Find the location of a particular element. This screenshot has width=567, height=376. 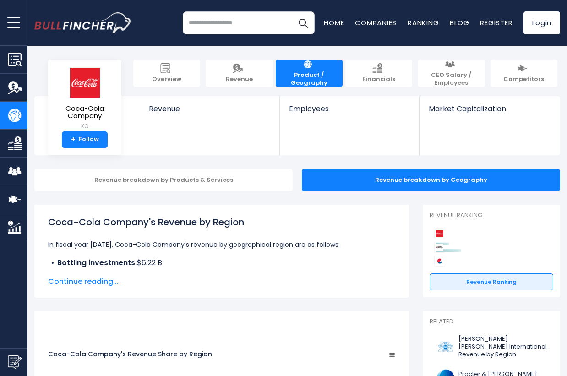

a: CEO Salary / Employees is located at coordinates (451, 73).